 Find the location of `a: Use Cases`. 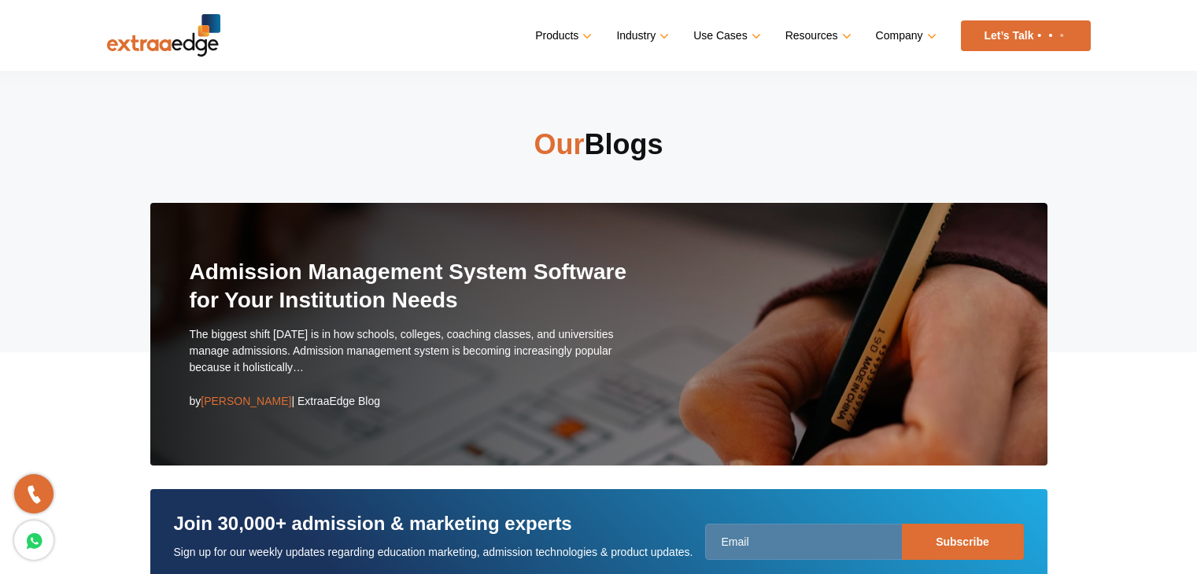

a: Use Cases is located at coordinates (725, 35).